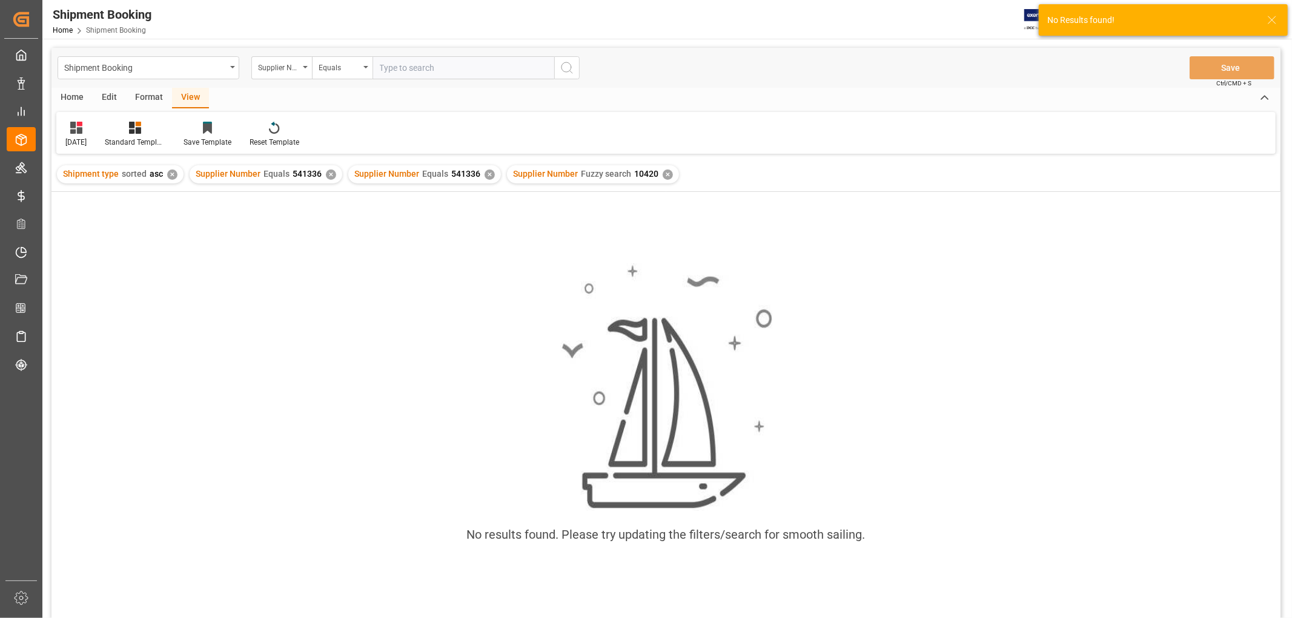  Describe the element at coordinates (72, 98) in the screenshot. I see `div: Home` at that location.